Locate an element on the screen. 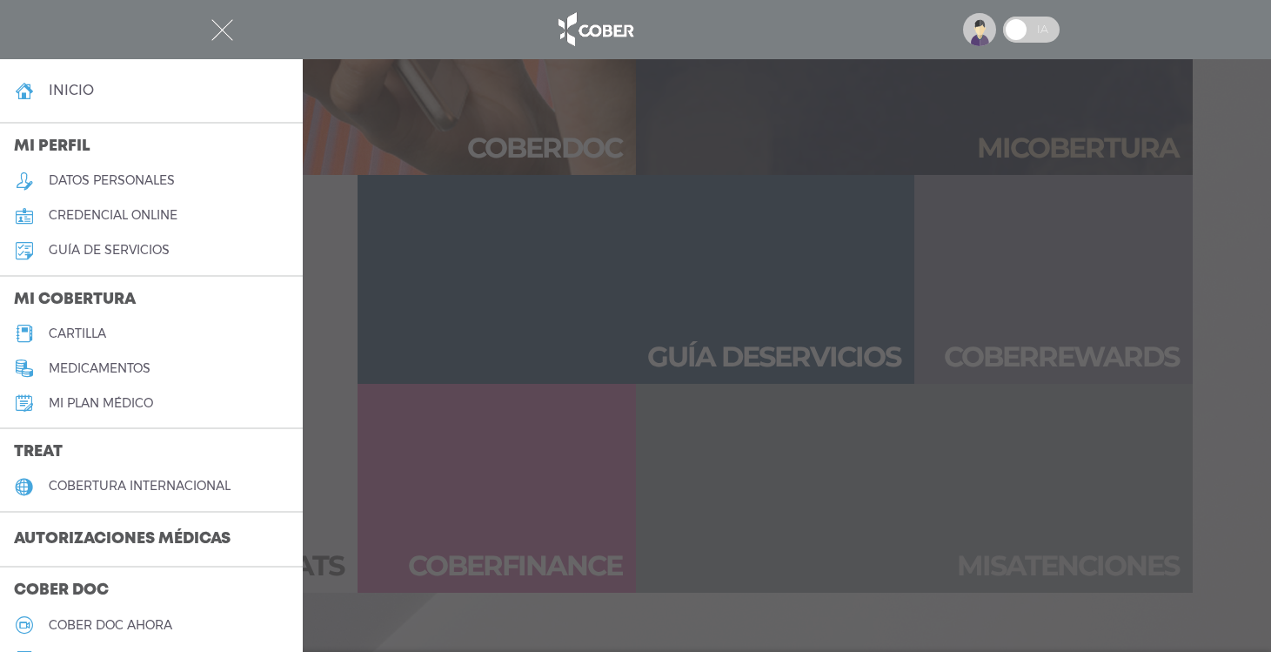 This screenshot has height=652, width=1271. h5: datos personales is located at coordinates (111, 180).